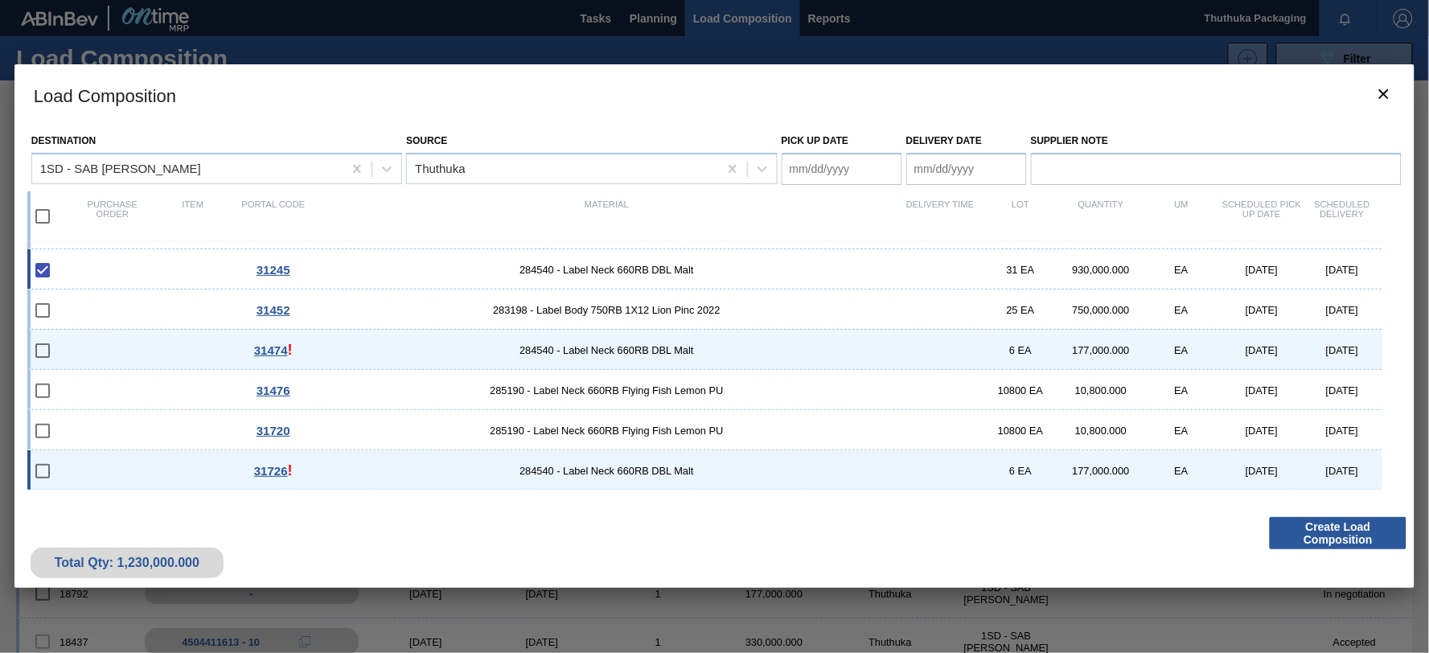 This screenshot has width=1429, height=653. What do you see at coordinates (440, 168) in the screenshot?
I see `div: Thuthuka` at bounding box center [440, 168].